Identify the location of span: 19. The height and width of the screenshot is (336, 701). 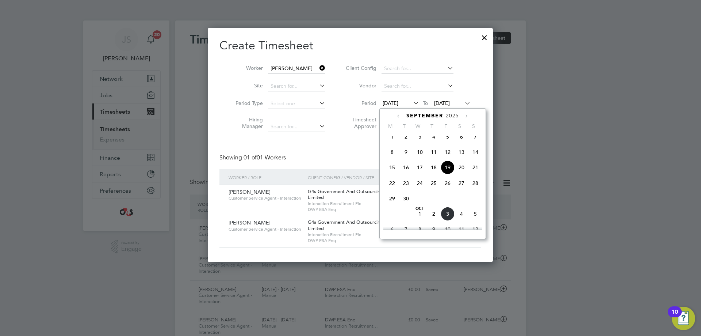
(448, 167).